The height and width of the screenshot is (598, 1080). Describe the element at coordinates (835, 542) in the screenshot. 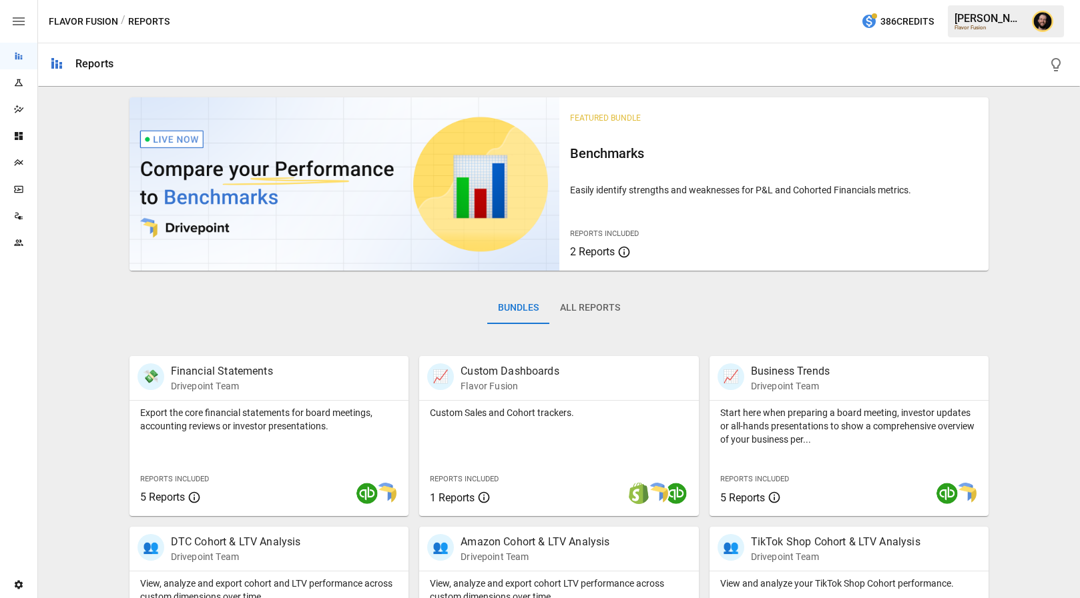

I see `p: TikTok Shop Cohort & LTV Analysis` at that location.